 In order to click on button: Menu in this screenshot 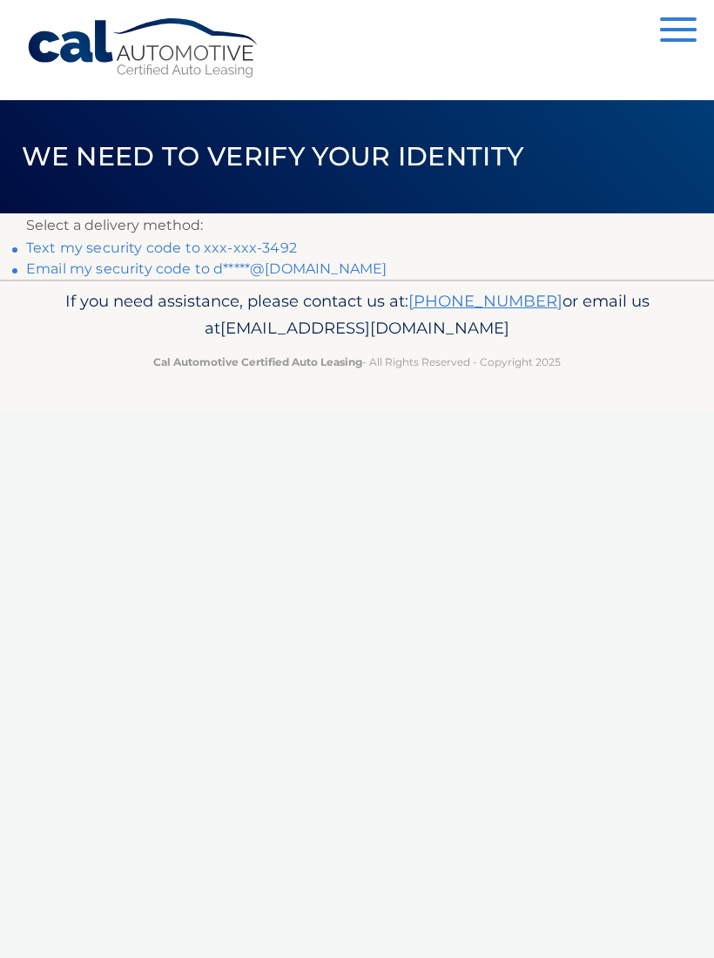, I will do `click(678, 31)`.